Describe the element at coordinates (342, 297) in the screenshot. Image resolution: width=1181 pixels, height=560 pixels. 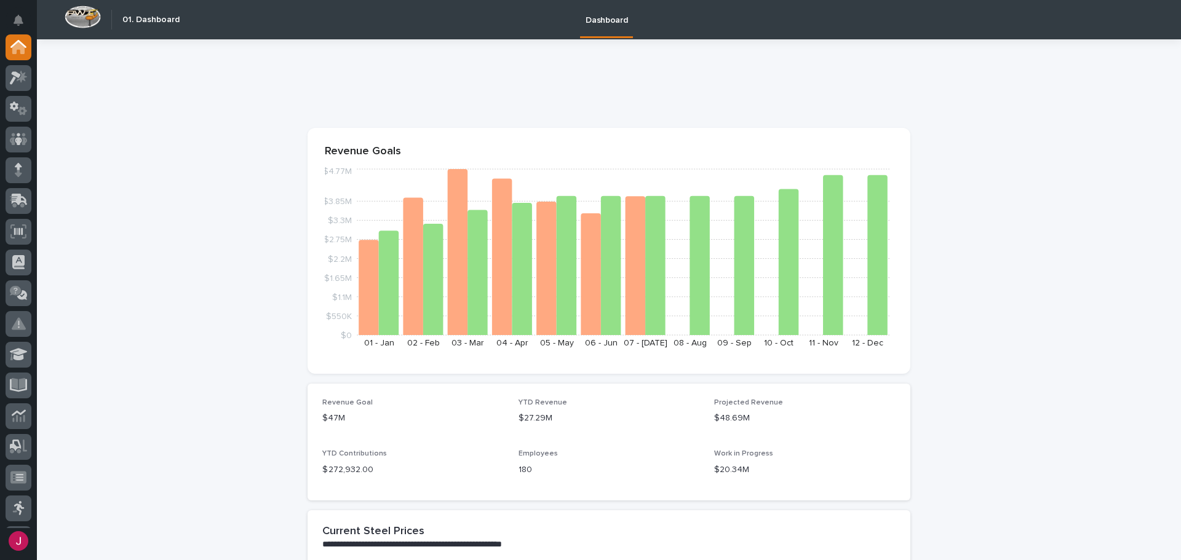
I see `tspan: $1.1M` at that location.